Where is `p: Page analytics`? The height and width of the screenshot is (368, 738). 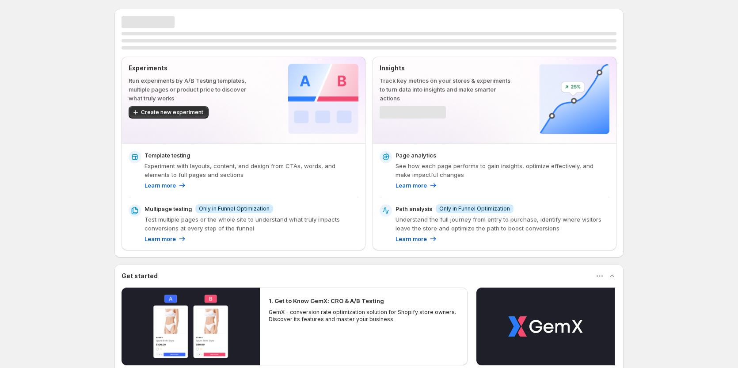
p: Page analytics is located at coordinates (416, 155).